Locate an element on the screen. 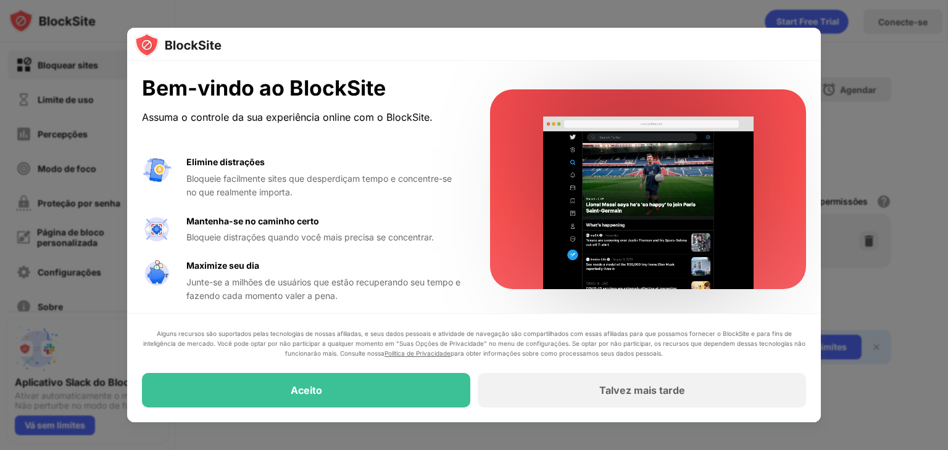 Image resolution: width=948 pixels, height=450 pixels. img: logo-blocksite.svg is located at coordinates (178, 45).